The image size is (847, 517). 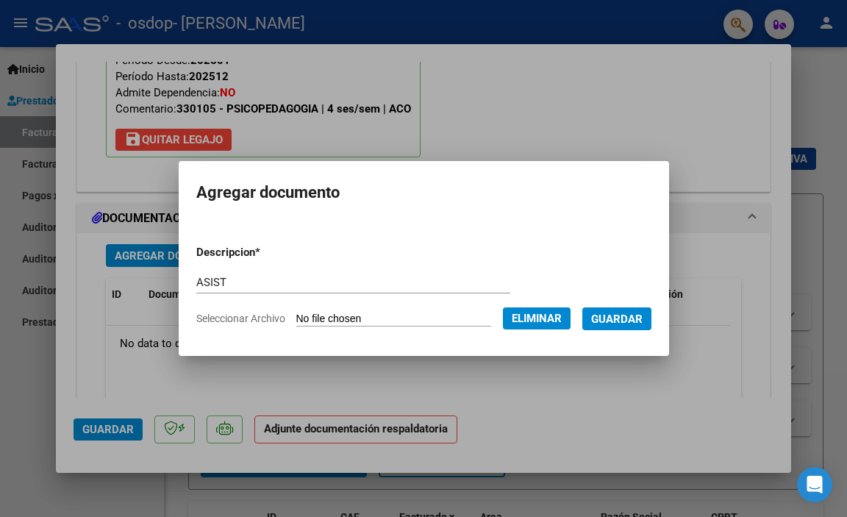 I want to click on span: Eliminar, so click(x=537, y=318).